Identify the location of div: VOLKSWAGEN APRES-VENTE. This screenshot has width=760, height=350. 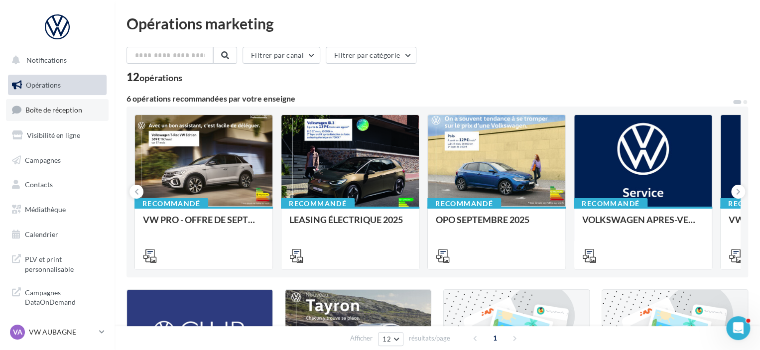
(643, 225).